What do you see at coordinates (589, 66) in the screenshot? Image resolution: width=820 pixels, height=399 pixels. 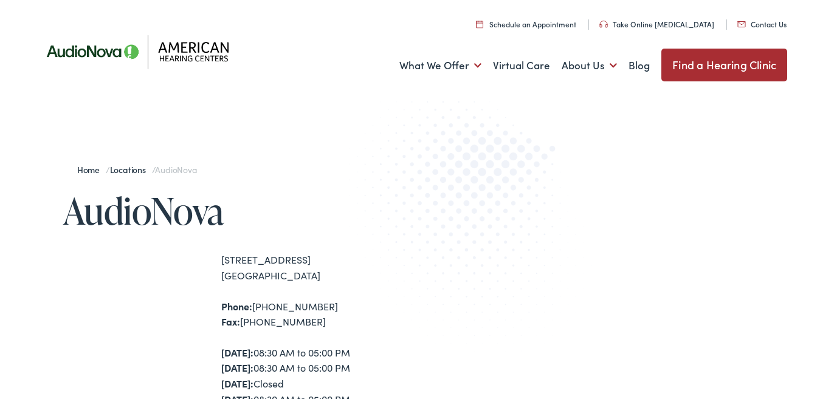 I see `a: About Us` at bounding box center [589, 66].